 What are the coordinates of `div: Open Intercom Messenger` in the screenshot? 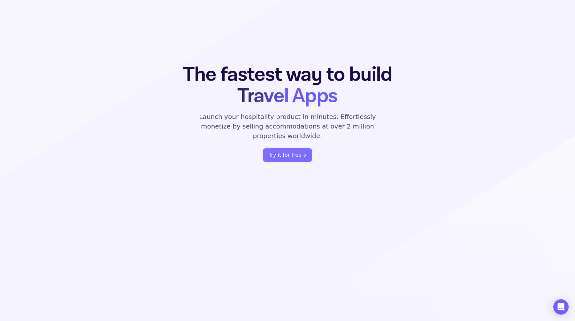 It's located at (561, 307).